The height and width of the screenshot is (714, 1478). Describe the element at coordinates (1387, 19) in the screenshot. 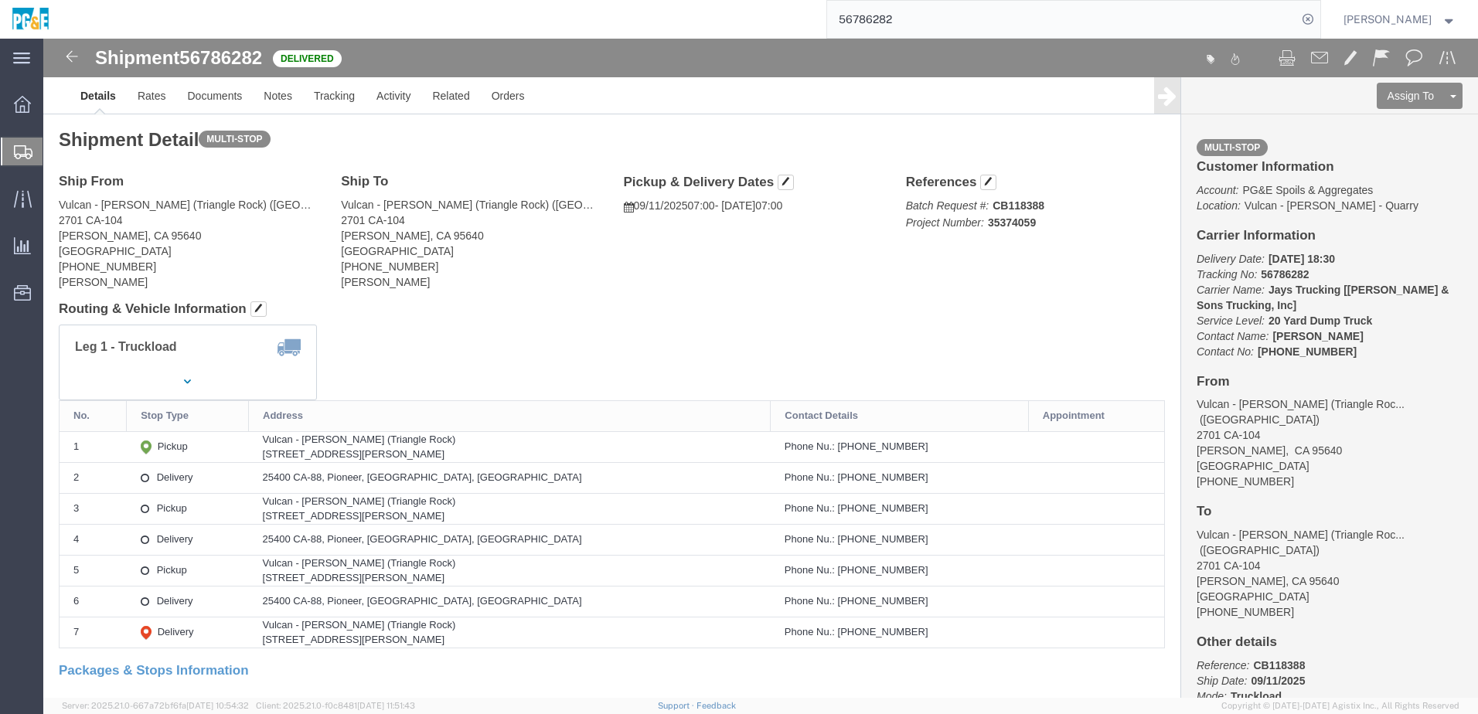

I see `span: Evelyn Angel` at that location.